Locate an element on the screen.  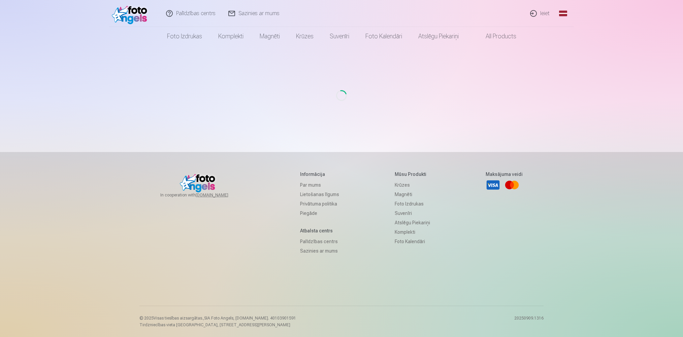
h5: Mūsu produkti is located at coordinates (412, 174).